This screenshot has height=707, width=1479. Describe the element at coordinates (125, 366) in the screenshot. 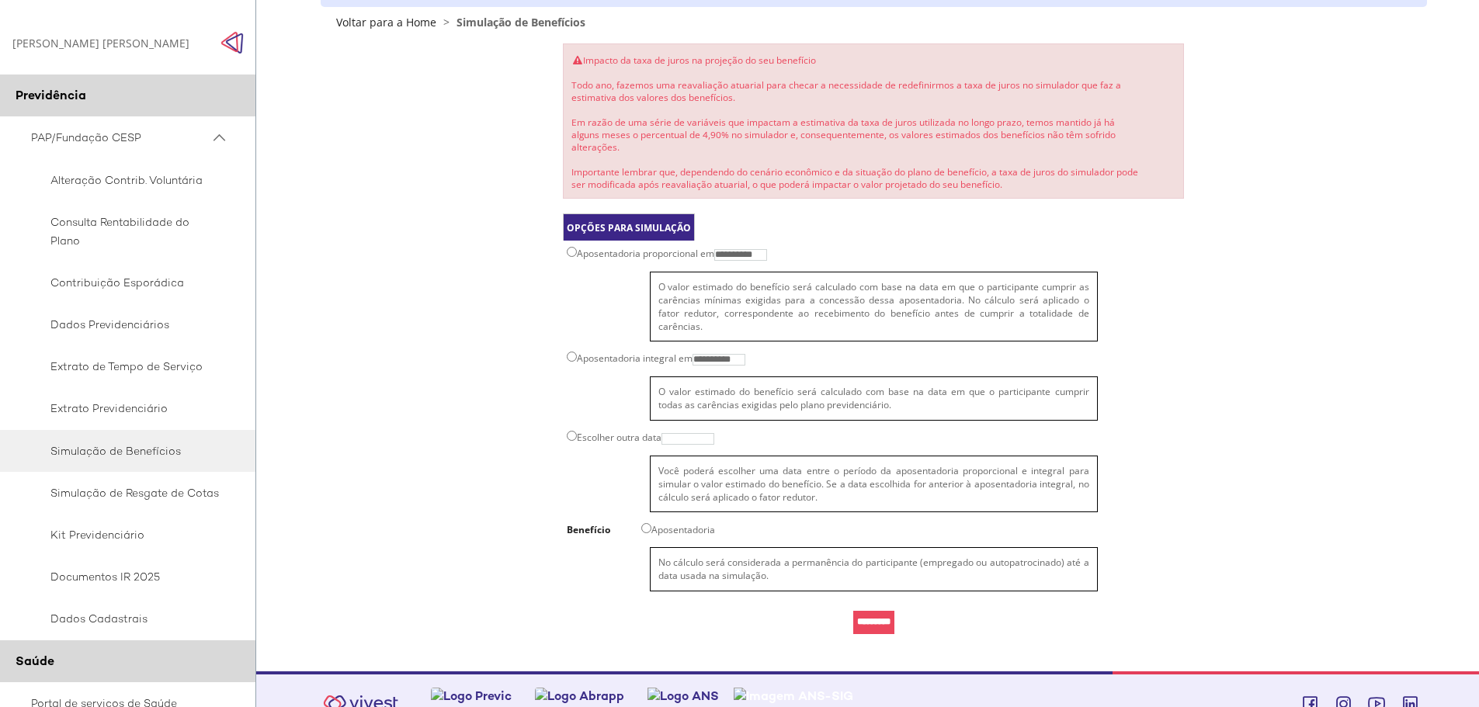

I see `span: Extrato de Tempo de Serviço` at that location.